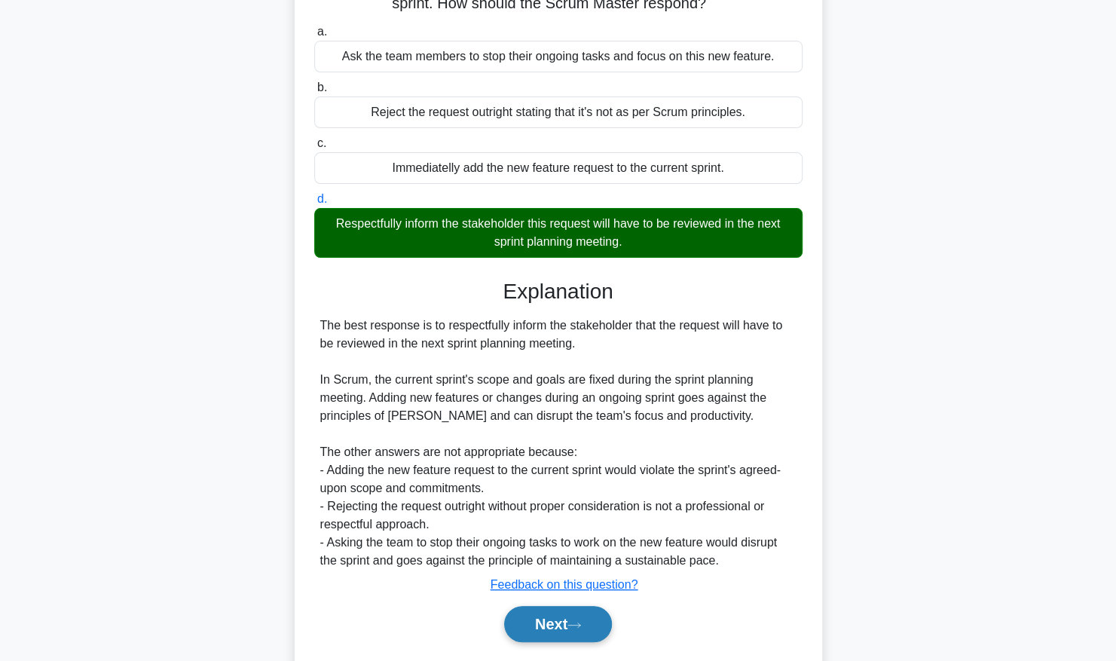  What do you see at coordinates (559, 57) in the screenshot?
I see `div: Ask the team members to stop their ongoing tasks and focus on this new feature.` at bounding box center [559, 57].